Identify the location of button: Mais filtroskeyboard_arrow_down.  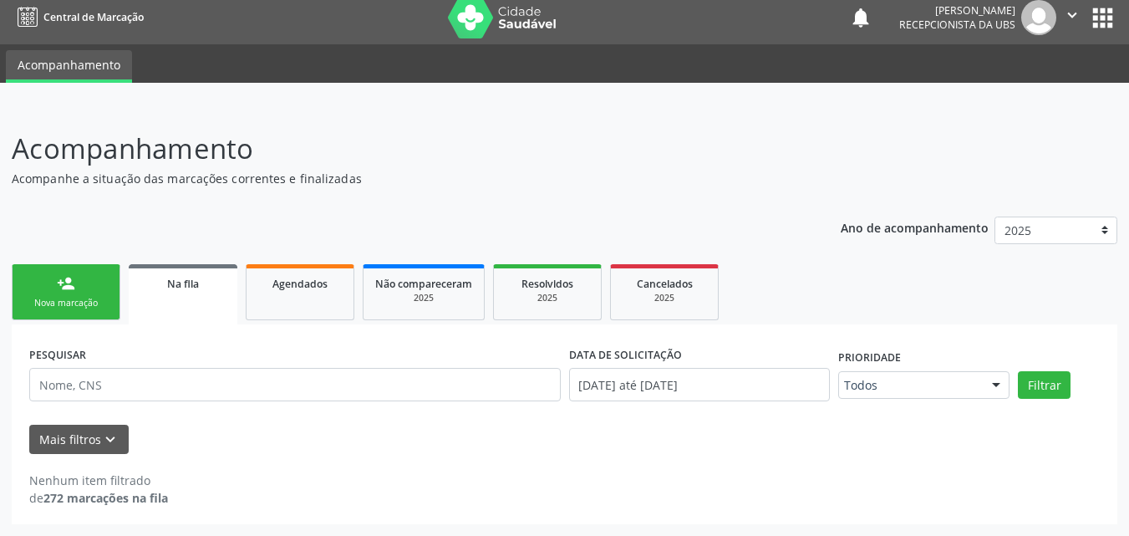
(79, 439).